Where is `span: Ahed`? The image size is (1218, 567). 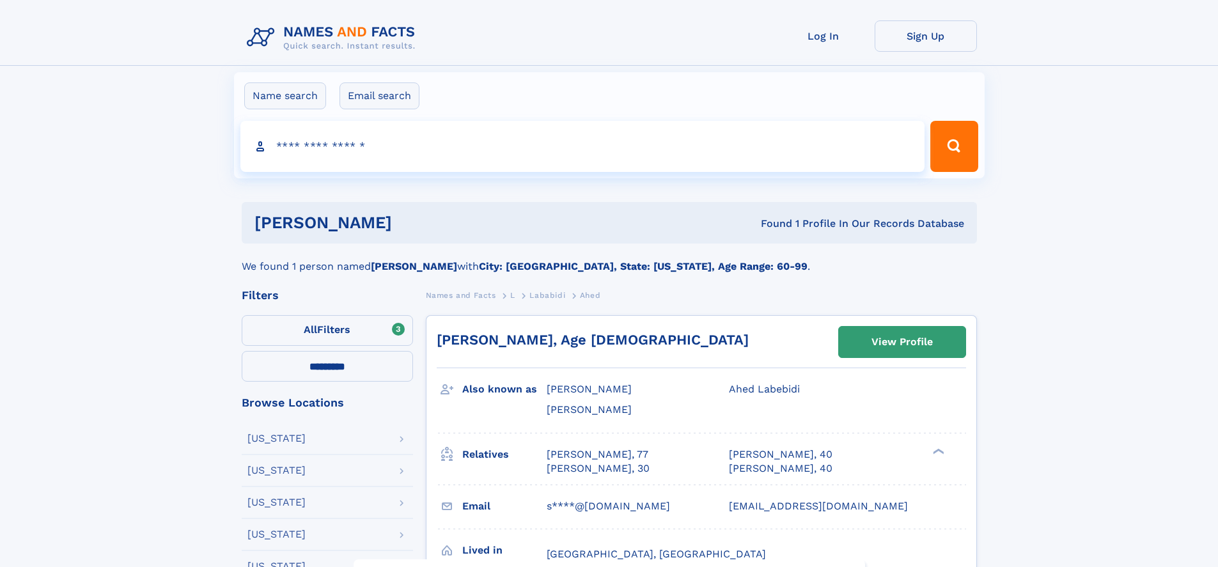
span: Ahed is located at coordinates (590, 295).